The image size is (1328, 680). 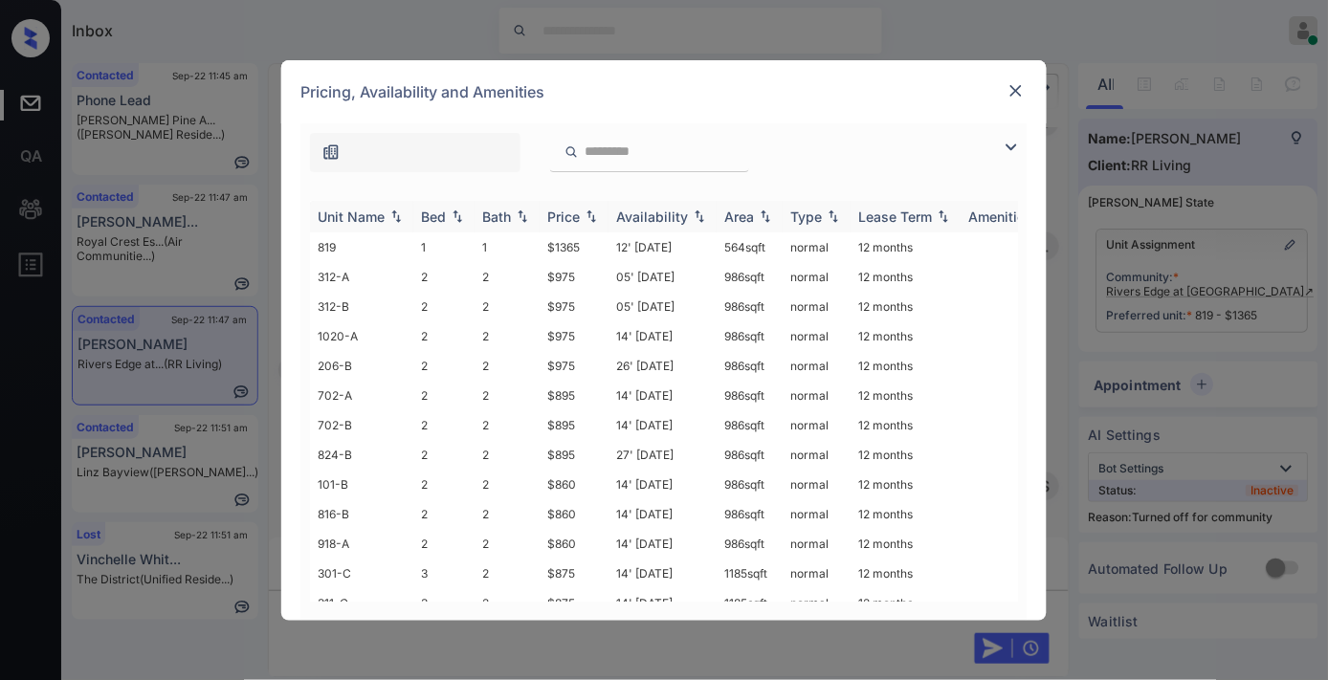 What do you see at coordinates (362, 277) in the screenshot?
I see `td: 312-A` at bounding box center [362, 277].